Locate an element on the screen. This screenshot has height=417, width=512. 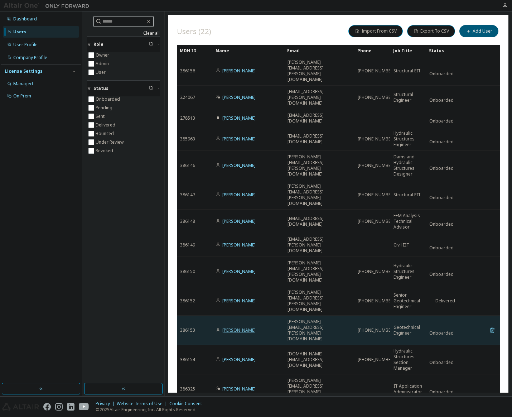
div: Website Terms of Use is located at coordinates (143, 404).